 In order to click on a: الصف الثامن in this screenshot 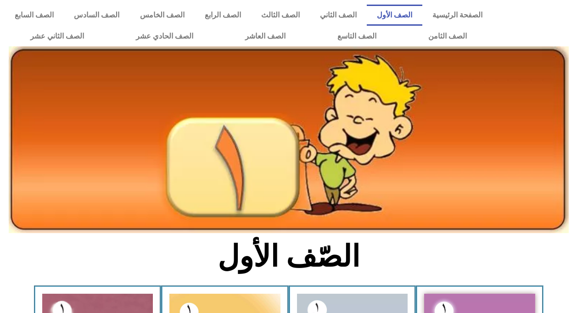, I will do `click(448, 36)`.